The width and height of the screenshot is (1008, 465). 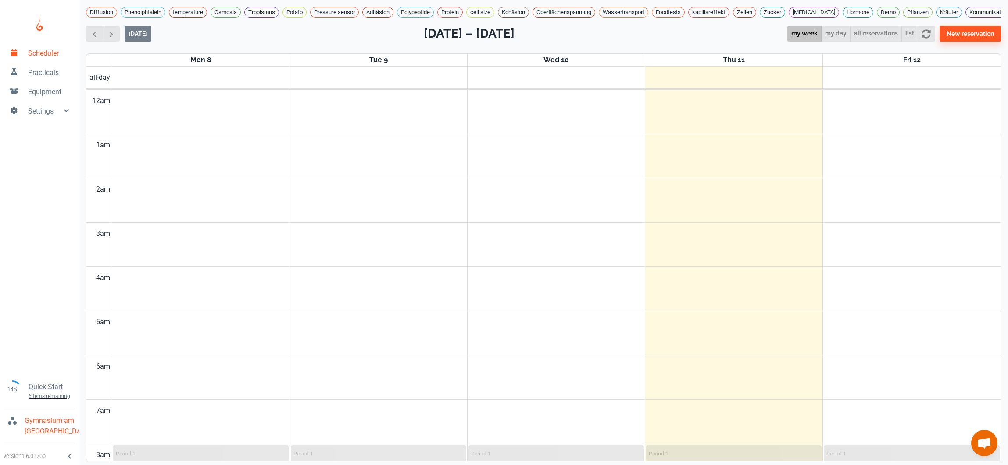 What do you see at coordinates (261, 12) in the screenshot?
I see `div: Tropismus` at bounding box center [261, 12].